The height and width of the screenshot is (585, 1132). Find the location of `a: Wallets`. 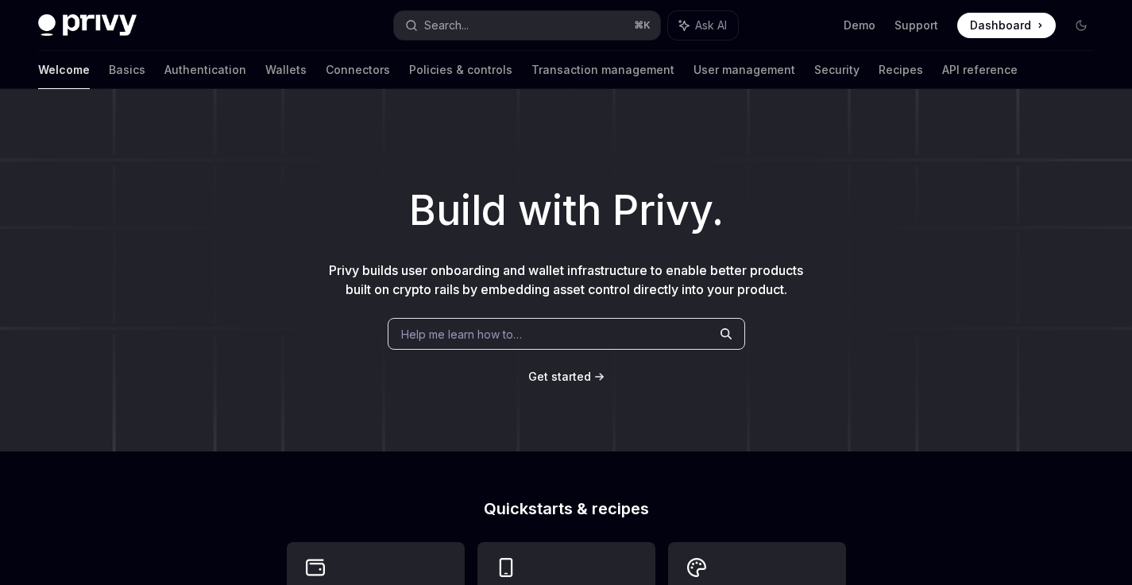

a: Wallets is located at coordinates (286, 70).